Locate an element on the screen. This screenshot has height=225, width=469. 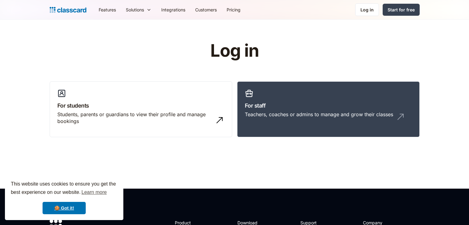
a: Integrations is located at coordinates (173, 10).